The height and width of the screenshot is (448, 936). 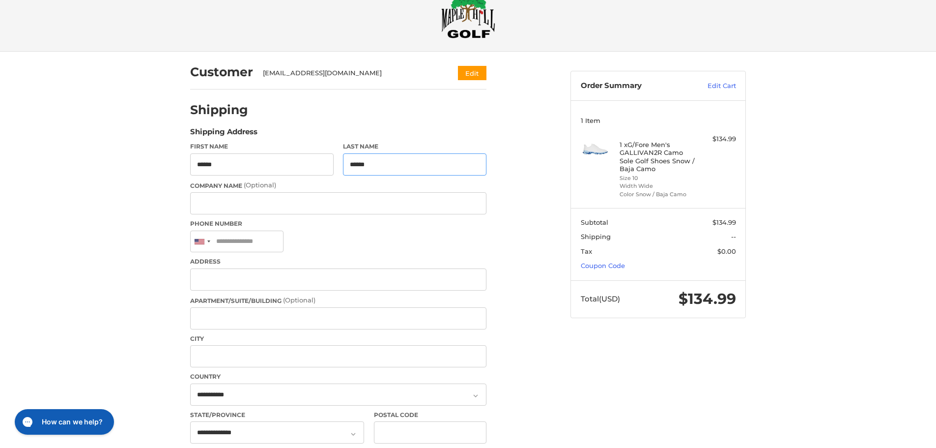 I want to click on h2: Customer, so click(x=222, y=72).